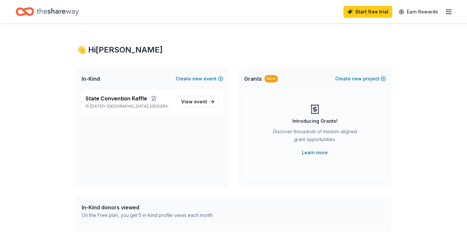 The image size is (467, 232). What do you see at coordinates (194, 102) in the screenshot?
I see `span: View` at bounding box center [194, 102].